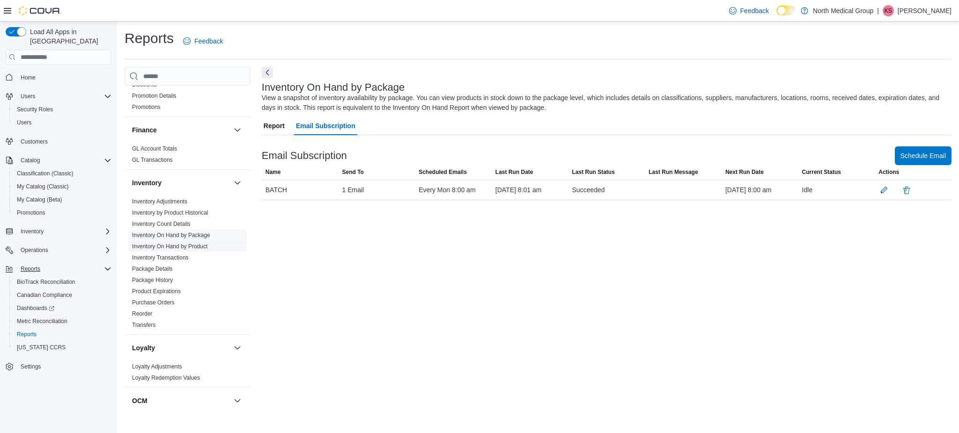  What do you see at coordinates (154, 96) in the screenshot?
I see `span: Promotion Details` at bounding box center [154, 96].